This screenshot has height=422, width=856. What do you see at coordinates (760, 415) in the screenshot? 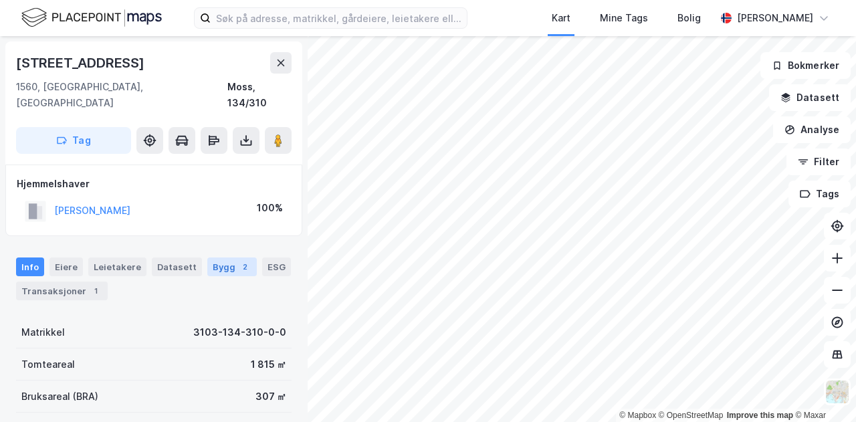
I see `a: Improve this map` at bounding box center [760, 415].